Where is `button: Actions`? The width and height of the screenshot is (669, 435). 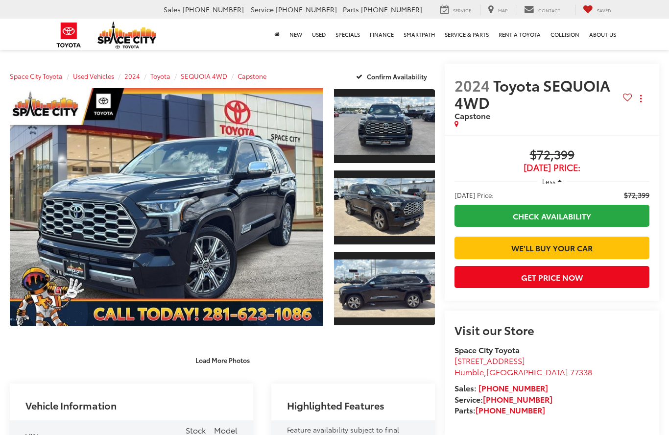 button: Actions is located at coordinates (641, 98).